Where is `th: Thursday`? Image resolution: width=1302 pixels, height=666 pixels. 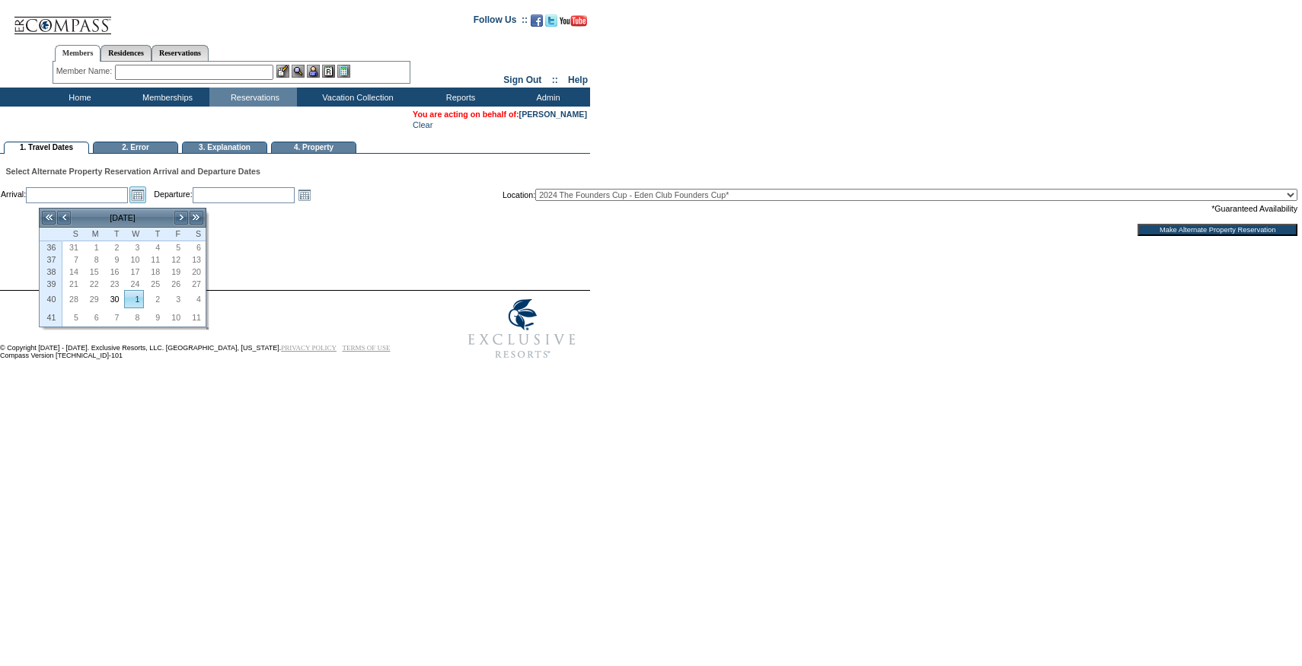
th: Thursday is located at coordinates (154, 234).